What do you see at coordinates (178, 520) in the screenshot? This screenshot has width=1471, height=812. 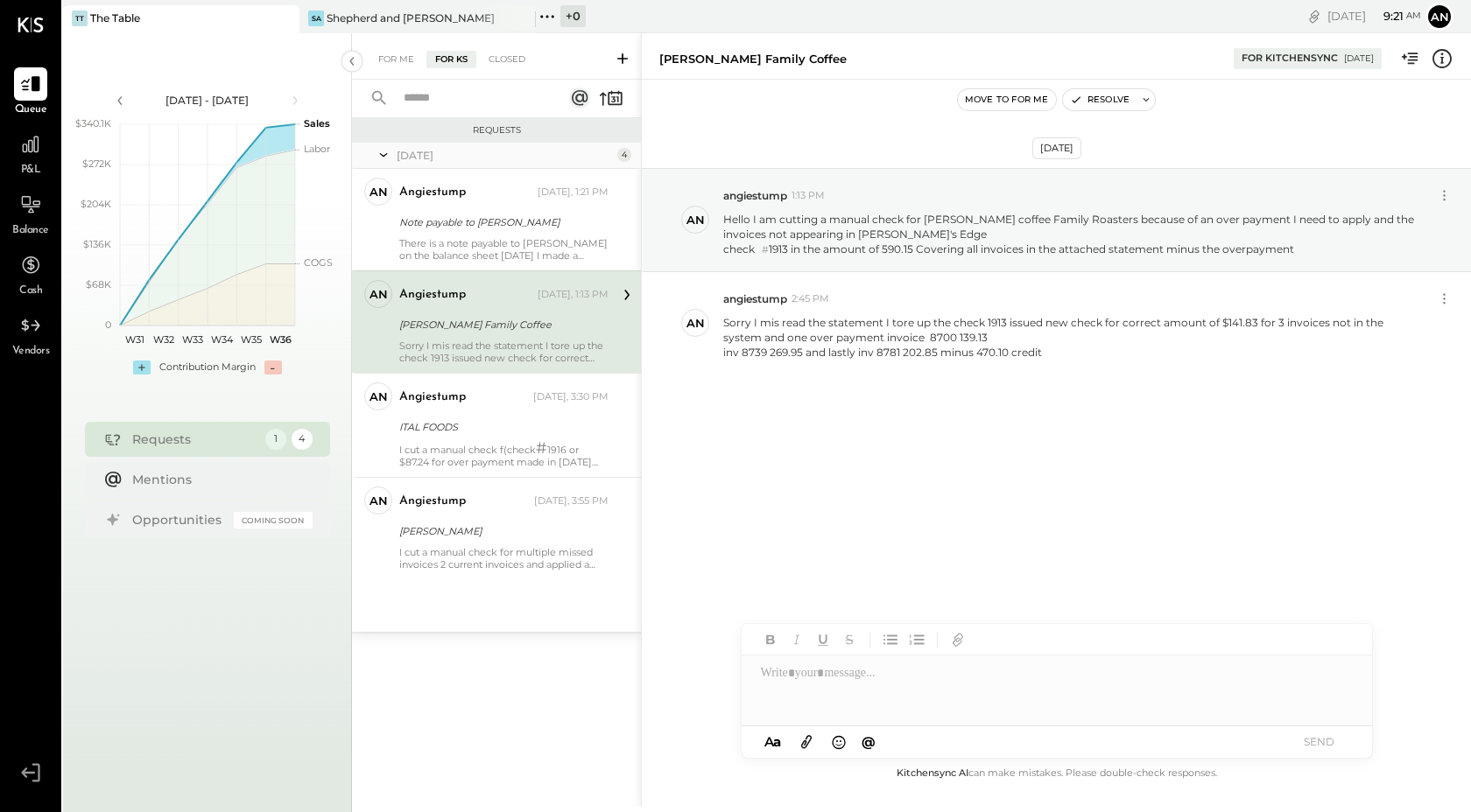 I see `div: Opportunities` at bounding box center [178, 520].